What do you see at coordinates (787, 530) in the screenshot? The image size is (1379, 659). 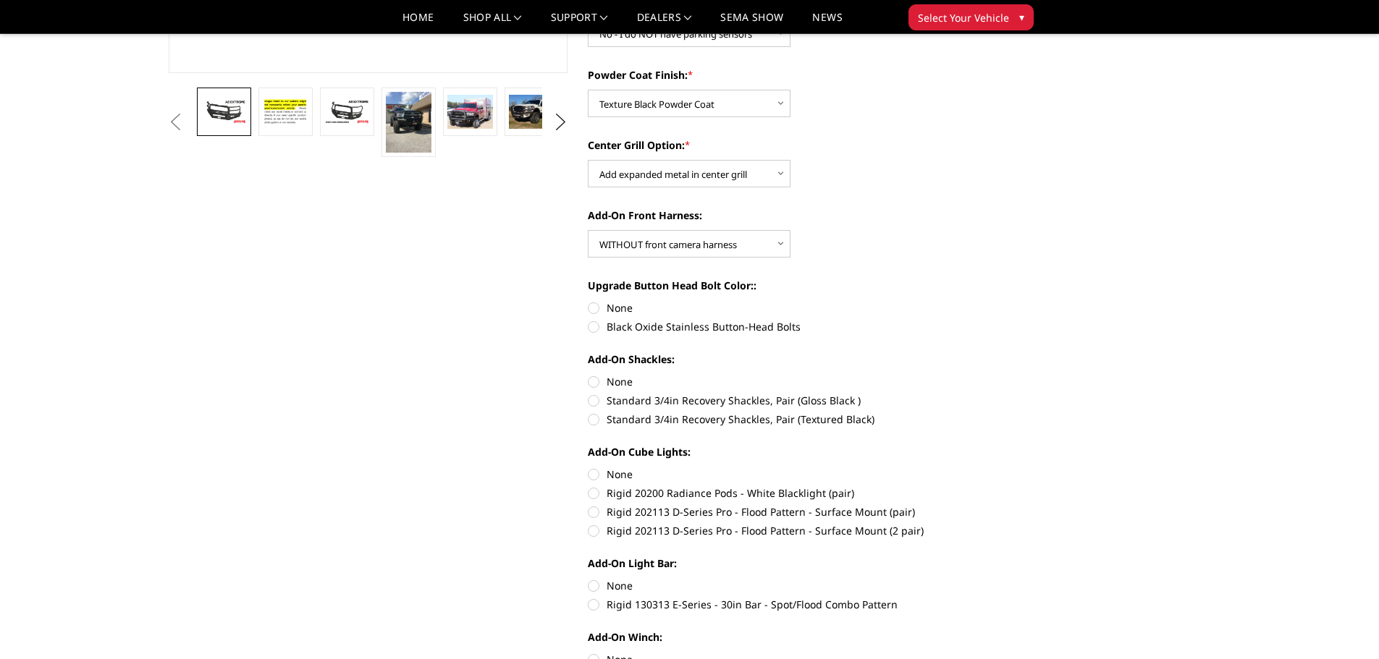 I see `label: Rigid 202113 D-Series Pro - Flood Pattern - Surface Mount (2 pair)` at bounding box center [787, 530].